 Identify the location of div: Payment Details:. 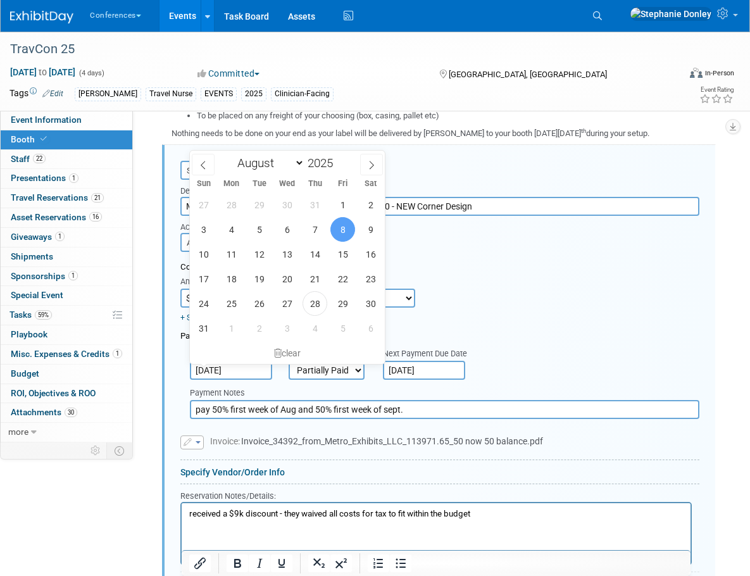
(440, 333).